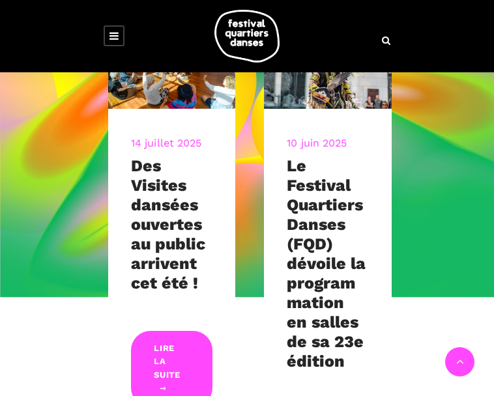  Describe the element at coordinates (247, 36) in the screenshot. I see `img: logo-fqd-med` at that location.